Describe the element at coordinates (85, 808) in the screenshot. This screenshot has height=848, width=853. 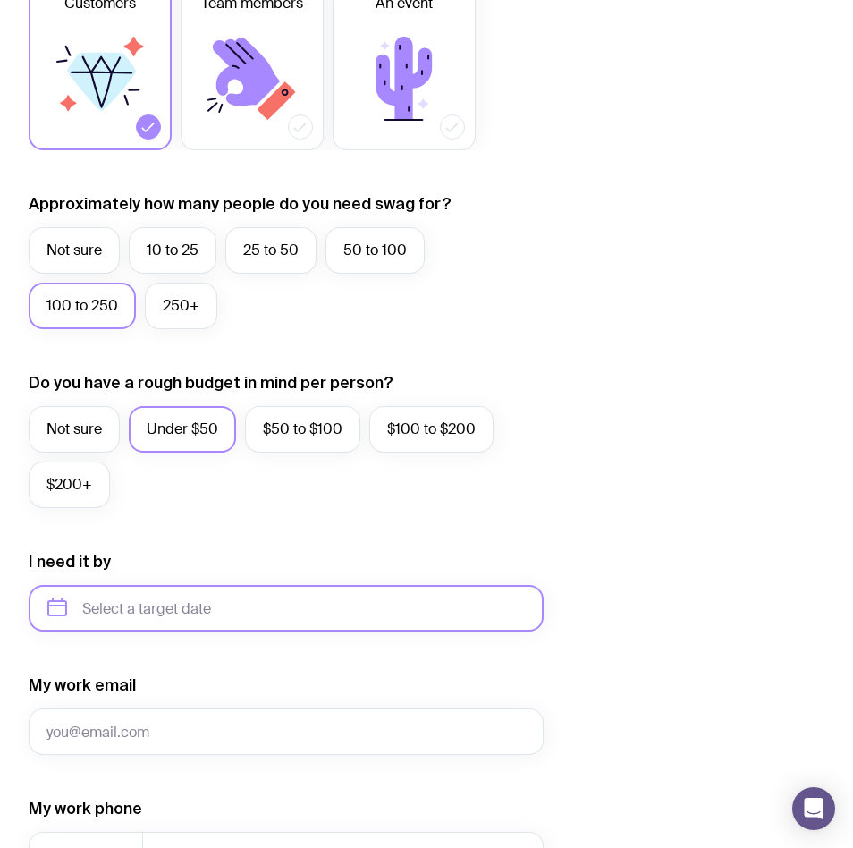
I see `label: My work phone` at that location.